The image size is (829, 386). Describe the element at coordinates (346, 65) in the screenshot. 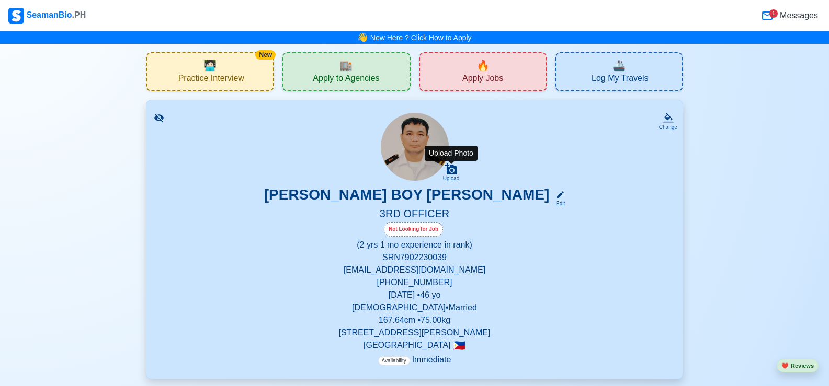

I see `span: agencies` at that location.